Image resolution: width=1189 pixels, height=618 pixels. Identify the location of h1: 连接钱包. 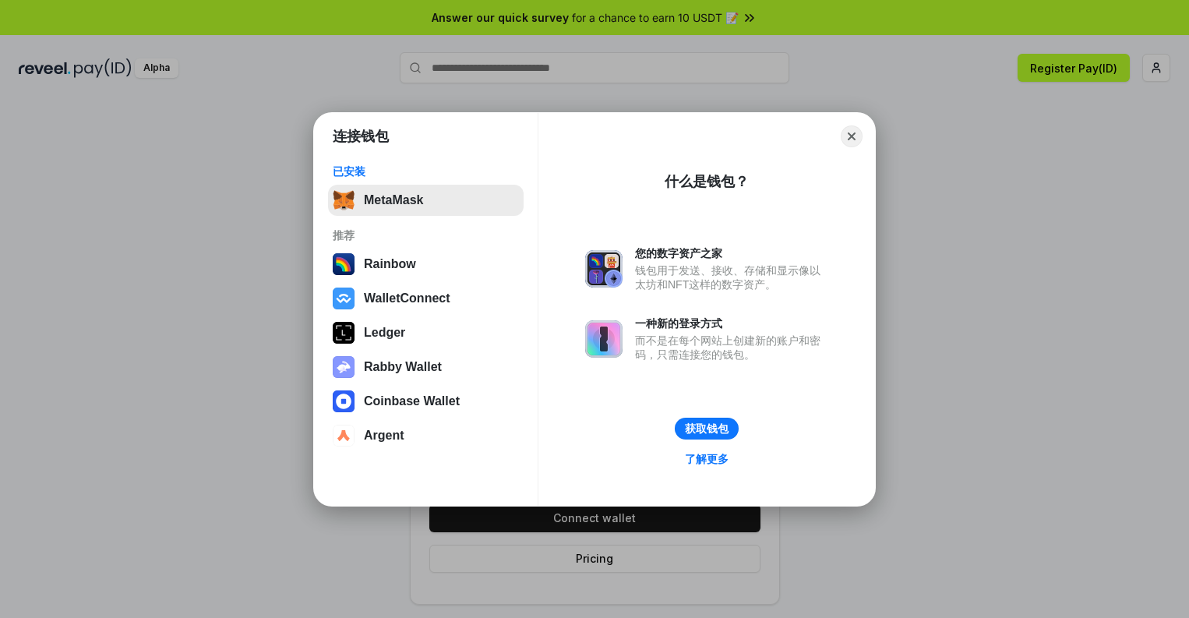
(361, 136).